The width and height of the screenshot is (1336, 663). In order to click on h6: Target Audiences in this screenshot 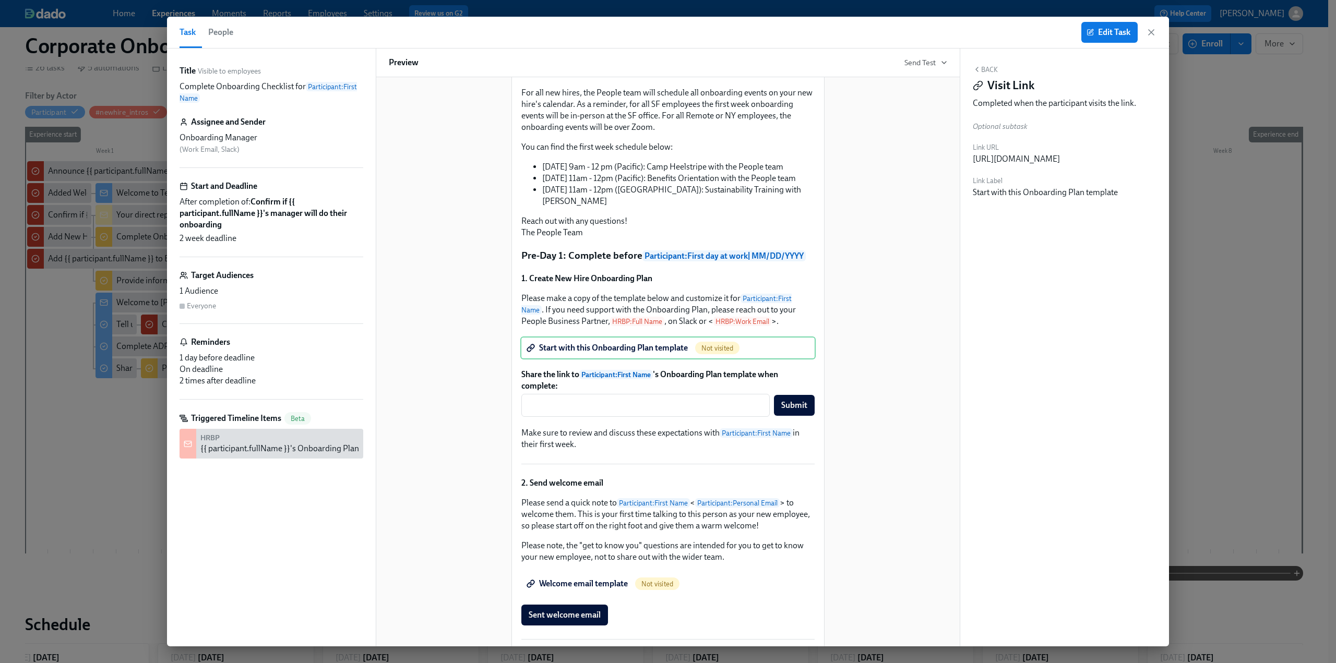, I will do `click(222, 276)`.